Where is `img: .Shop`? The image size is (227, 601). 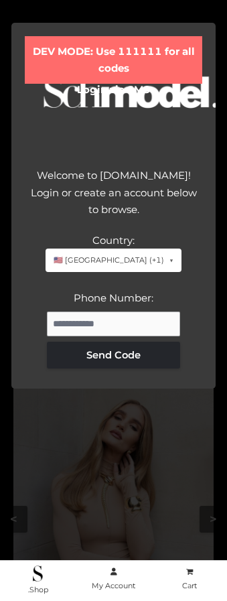 img: .Shop is located at coordinates (38, 574).